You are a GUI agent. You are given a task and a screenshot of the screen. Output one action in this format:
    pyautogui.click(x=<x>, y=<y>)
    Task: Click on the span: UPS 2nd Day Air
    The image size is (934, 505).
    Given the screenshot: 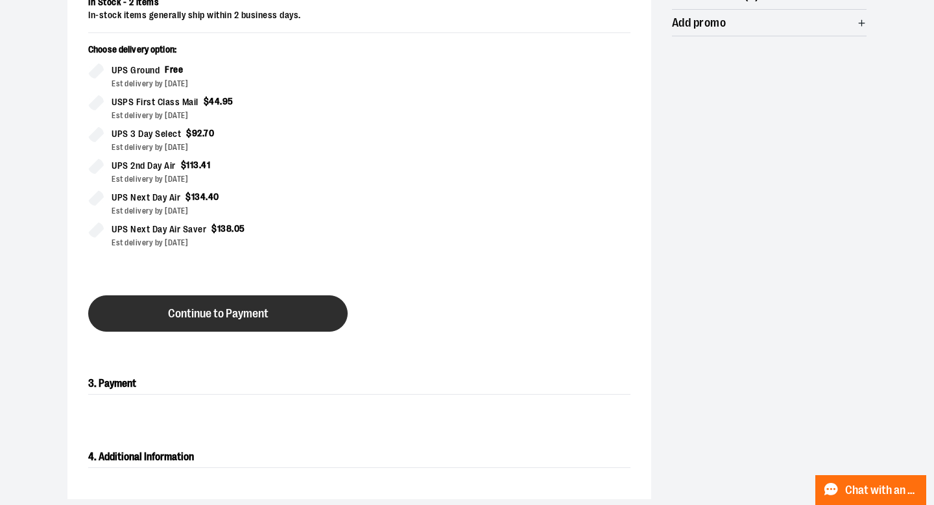 What is the action you would take?
    pyautogui.click(x=143, y=165)
    